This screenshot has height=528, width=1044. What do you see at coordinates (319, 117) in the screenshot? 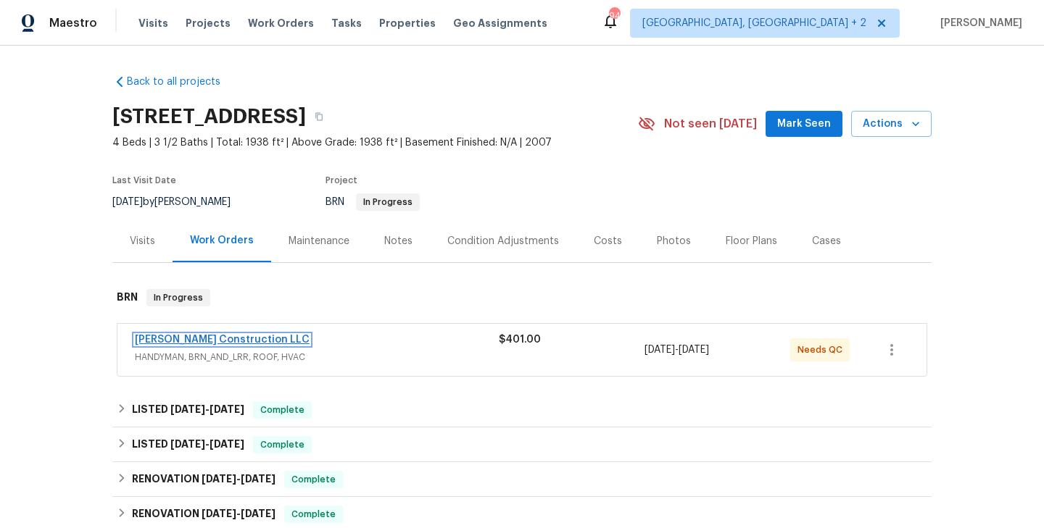
I see `button: Copy Address` at bounding box center [319, 117].